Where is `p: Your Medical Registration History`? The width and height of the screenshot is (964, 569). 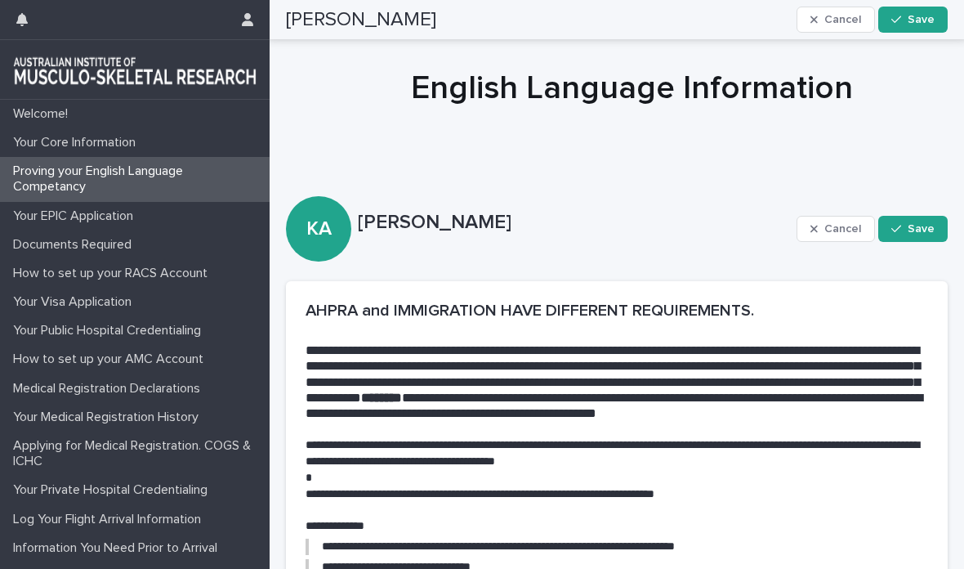
p: Your Medical Registration History is located at coordinates (109, 417).